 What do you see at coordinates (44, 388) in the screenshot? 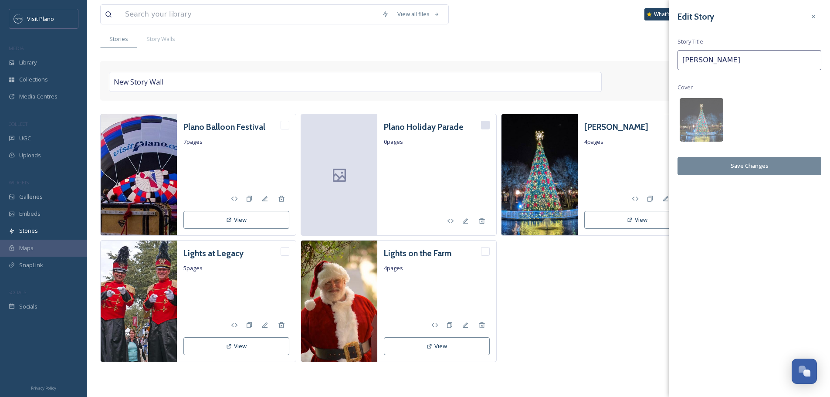
I see `span: Privacy Policy` at bounding box center [44, 388].